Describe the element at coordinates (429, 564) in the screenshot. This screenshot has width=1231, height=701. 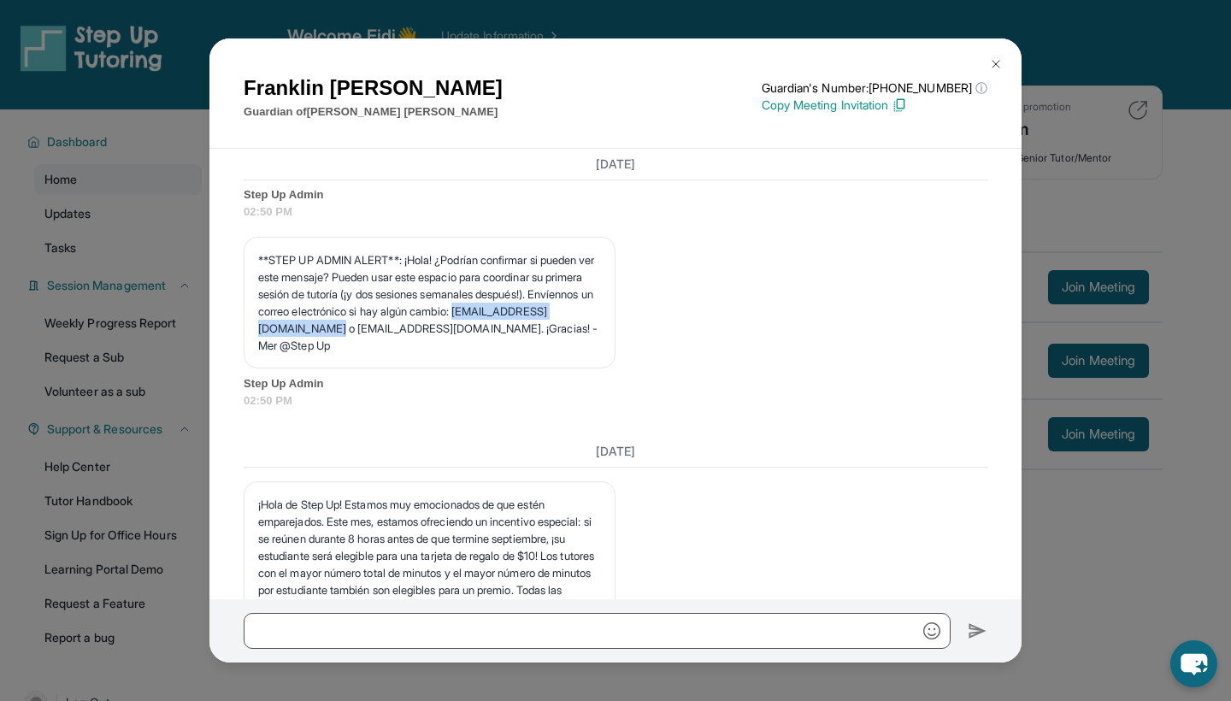
I see `p: ¡Hola de Step Up! Estamos muy emocionados de que estén emparejados. Este mes, estamos ofreciendo ...` at that location.